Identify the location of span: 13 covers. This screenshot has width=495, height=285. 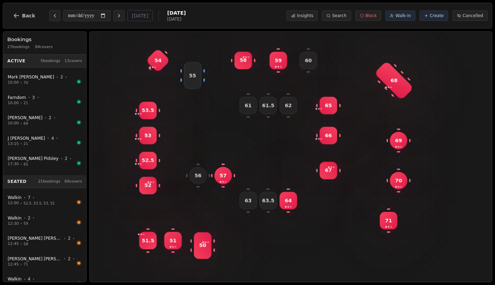
(73, 61).